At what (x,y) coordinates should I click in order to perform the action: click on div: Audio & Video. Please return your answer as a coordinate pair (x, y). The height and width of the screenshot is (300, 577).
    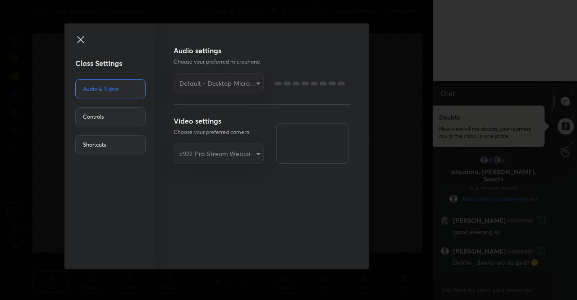
    Looking at the image, I should click on (111, 89).